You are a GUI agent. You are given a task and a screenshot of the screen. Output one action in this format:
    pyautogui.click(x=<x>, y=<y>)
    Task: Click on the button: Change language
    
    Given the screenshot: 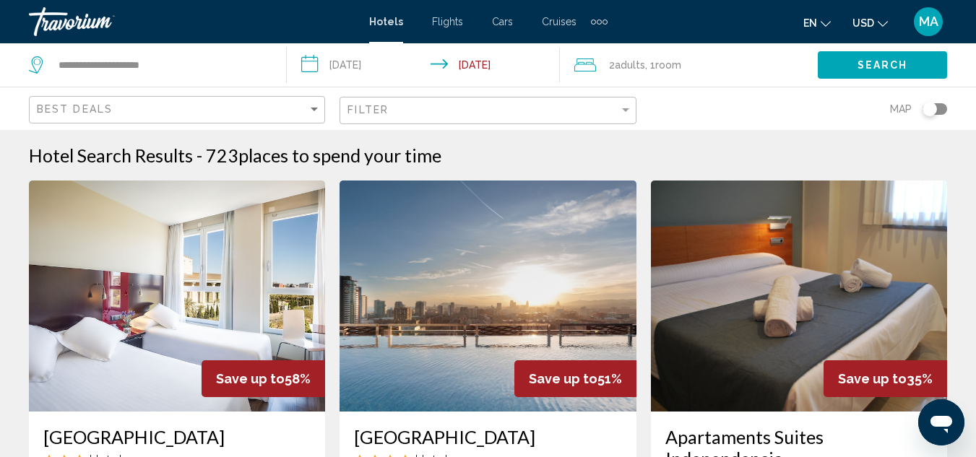 What is the action you would take?
    pyautogui.click(x=817, y=22)
    